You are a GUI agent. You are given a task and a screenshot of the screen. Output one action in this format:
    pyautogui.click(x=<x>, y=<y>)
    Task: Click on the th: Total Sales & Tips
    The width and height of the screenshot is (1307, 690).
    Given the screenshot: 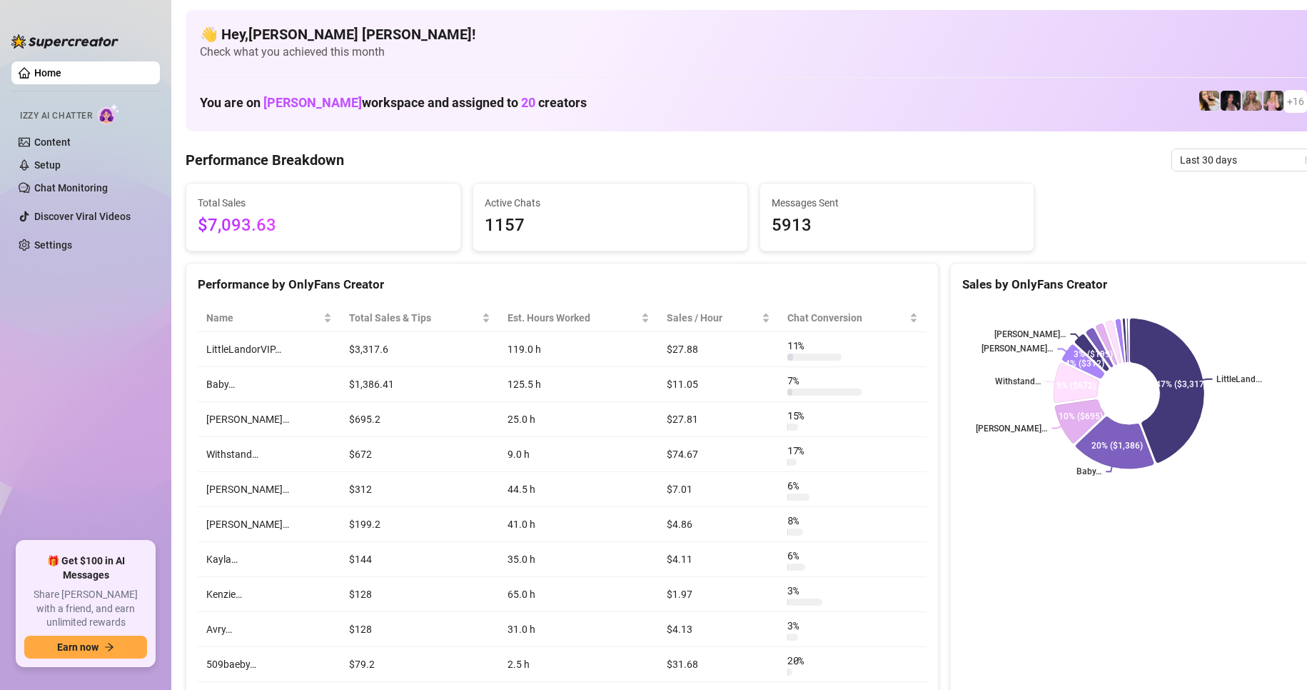 What is the action you would take?
    pyautogui.click(x=420, y=318)
    